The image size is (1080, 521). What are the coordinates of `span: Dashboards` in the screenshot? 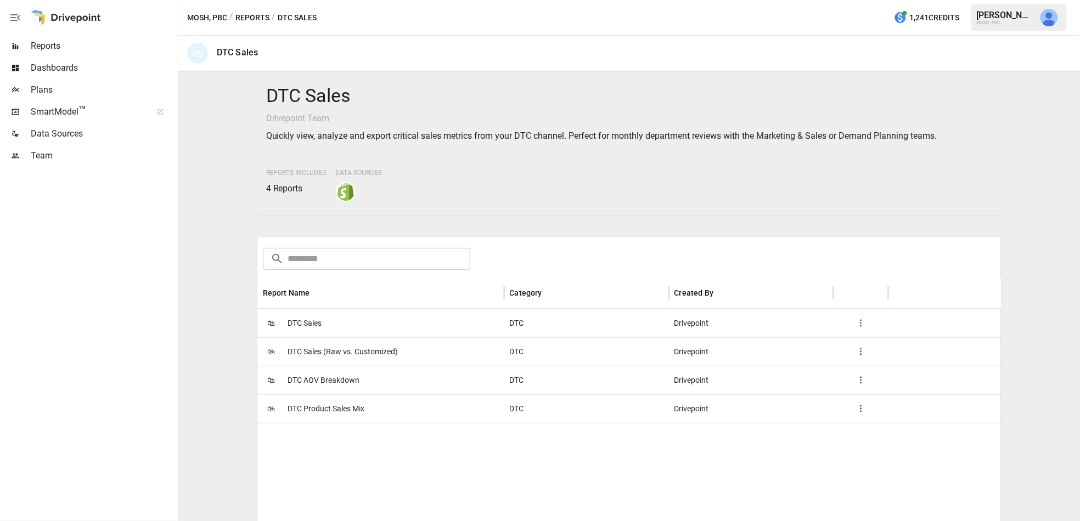 It's located at (103, 68).